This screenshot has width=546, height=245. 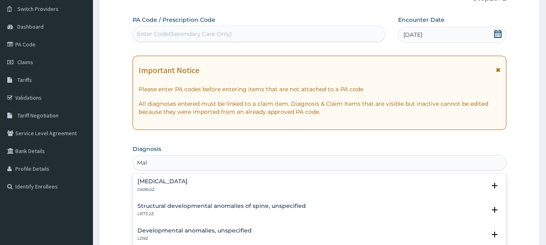 I want to click on h4: Structural developmental anomalies of spine, unspecified, so click(x=221, y=206).